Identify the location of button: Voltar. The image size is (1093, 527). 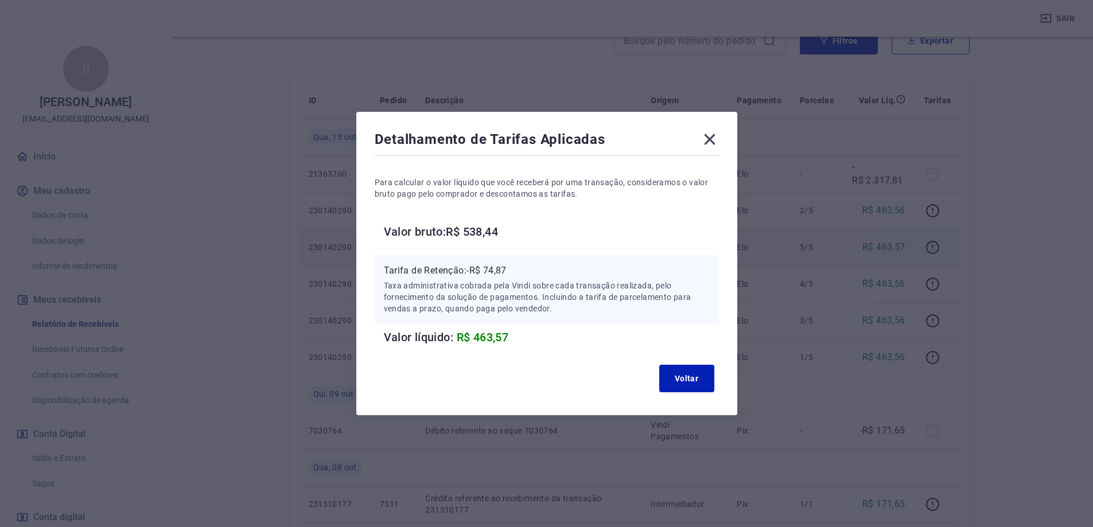
(687, 379).